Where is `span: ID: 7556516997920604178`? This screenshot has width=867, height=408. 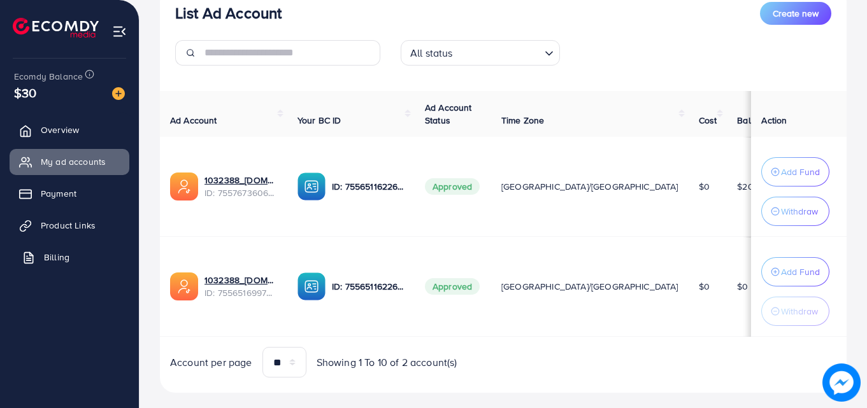 span: ID: 7556516997920604178 is located at coordinates (241, 293).